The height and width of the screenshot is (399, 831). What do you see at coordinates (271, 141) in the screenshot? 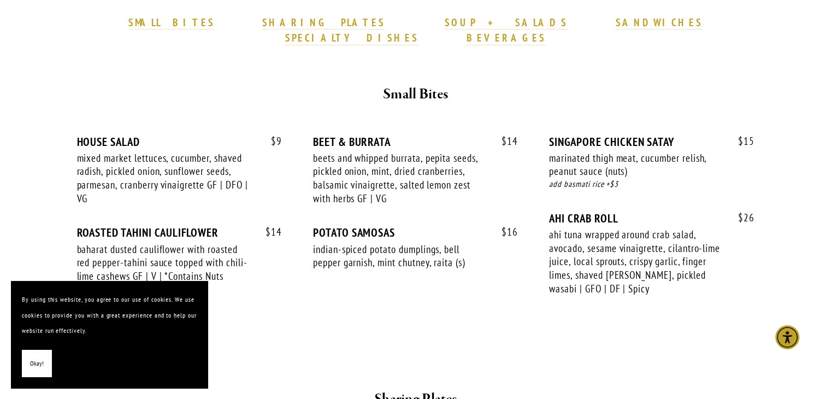
I see `span: 9` at bounding box center [271, 141].